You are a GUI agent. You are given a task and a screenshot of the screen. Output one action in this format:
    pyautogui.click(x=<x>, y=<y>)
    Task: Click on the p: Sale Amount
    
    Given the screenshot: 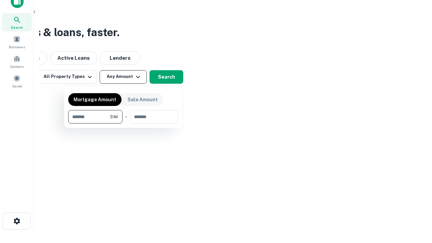 What is the action you would take?
    pyautogui.click(x=142, y=100)
    